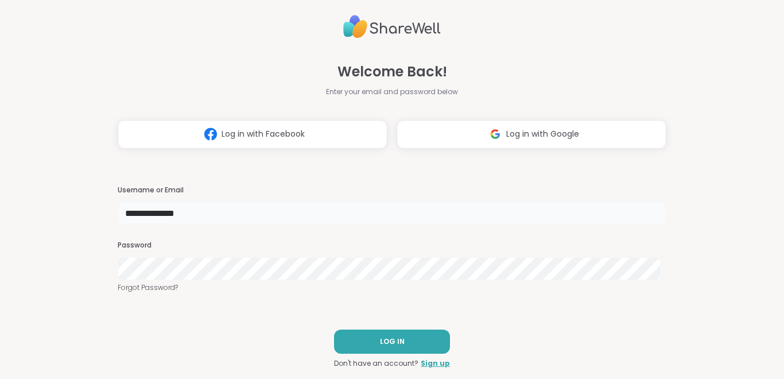 This screenshot has height=379, width=784. What do you see at coordinates (435, 363) in the screenshot?
I see `a: Sign up` at bounding box center [435, 363].